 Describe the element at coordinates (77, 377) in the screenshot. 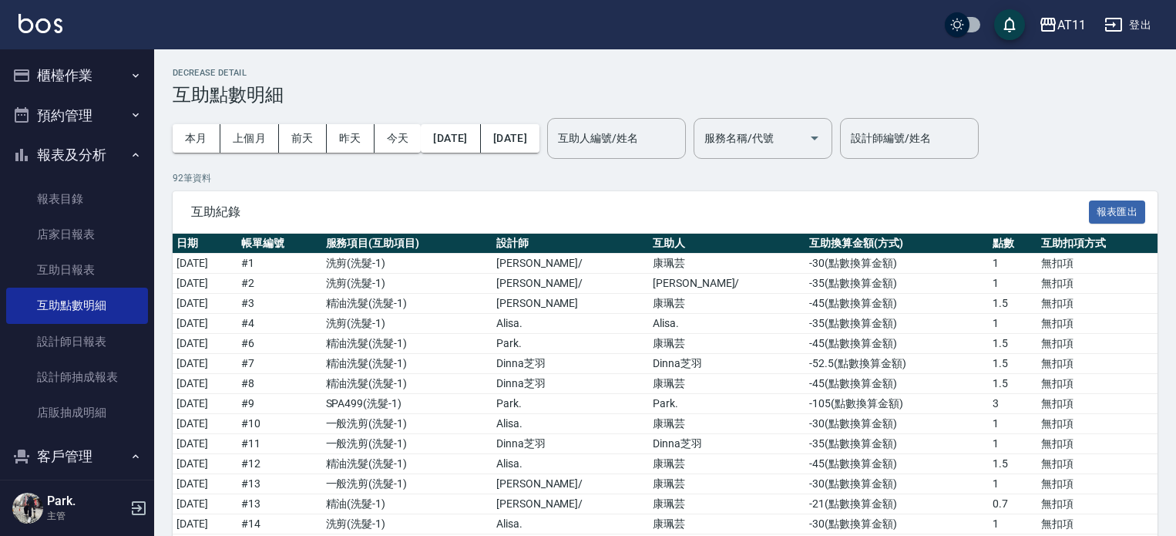

I see `a: 設計師抽成報表` at that location.